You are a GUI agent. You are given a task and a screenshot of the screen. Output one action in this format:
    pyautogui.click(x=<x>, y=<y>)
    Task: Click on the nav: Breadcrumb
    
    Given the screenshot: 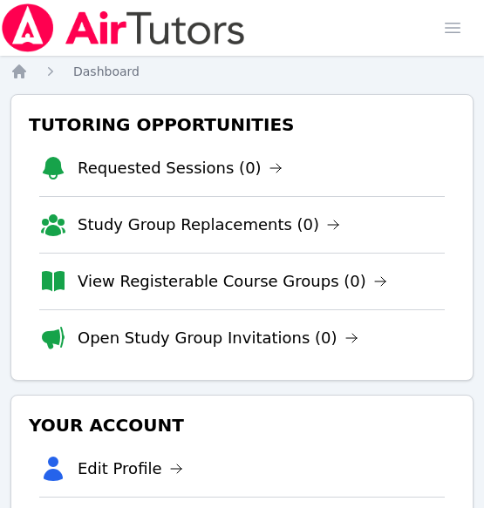 What is the action you would take?
    pyautogui.click(x=242, y=72)
    